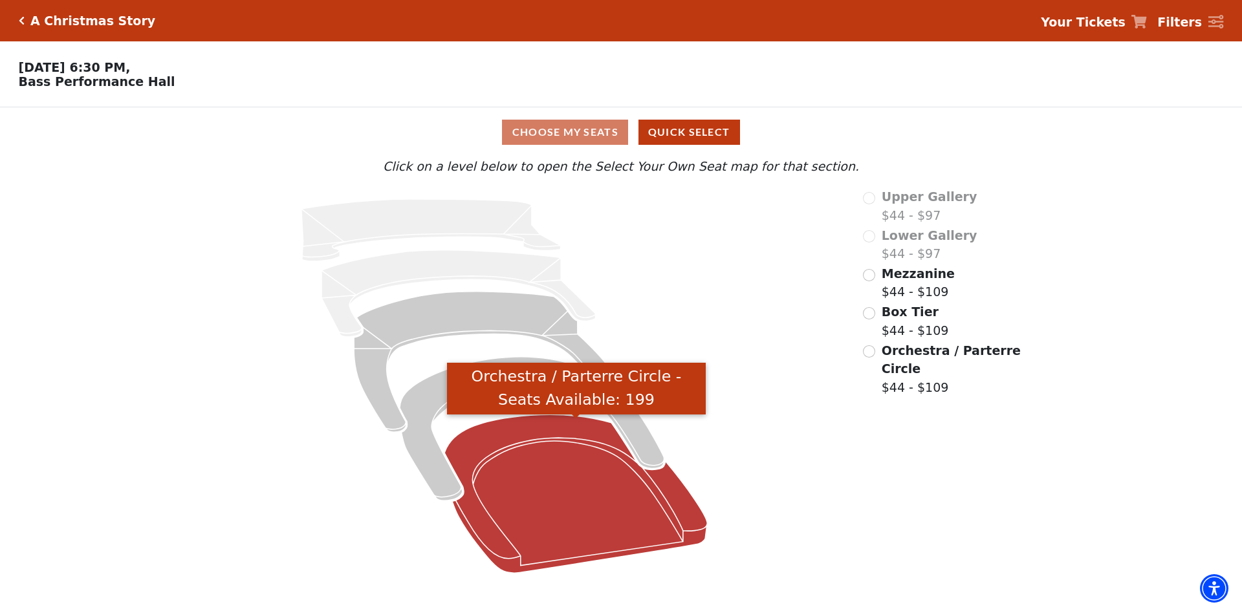 Image resolution: width=1242 pixels, height=611 pixels. I want to click on path: Upper Gallery - Seats Available: 0, so click(431, 230).